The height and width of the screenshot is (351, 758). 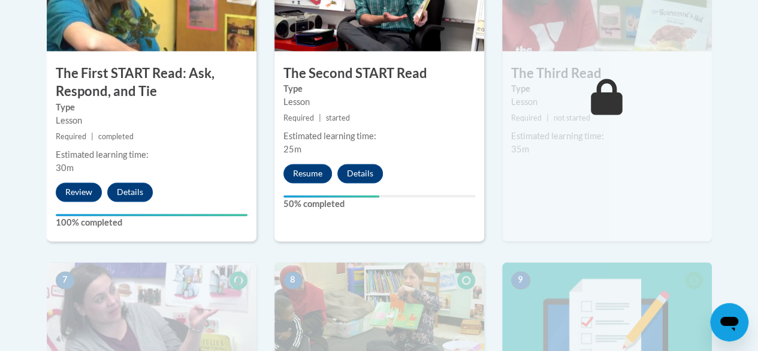 I want to click on h3: The Third Read, so click(x=607, y=73).